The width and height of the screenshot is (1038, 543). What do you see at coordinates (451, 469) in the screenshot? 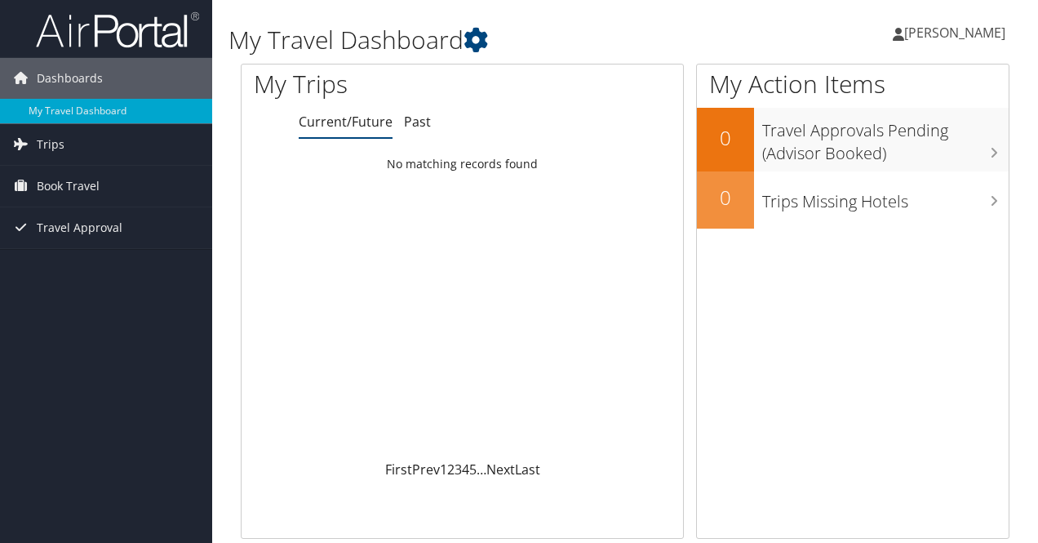
I see `a: 2` at bounding box center [451, 469].